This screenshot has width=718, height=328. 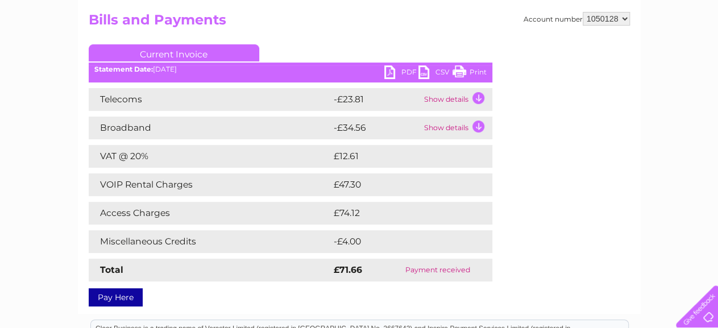 What do you see at coordinates (627, 52) in the screenshot?
I see `a: Blog` at bounding box center [627, 52].